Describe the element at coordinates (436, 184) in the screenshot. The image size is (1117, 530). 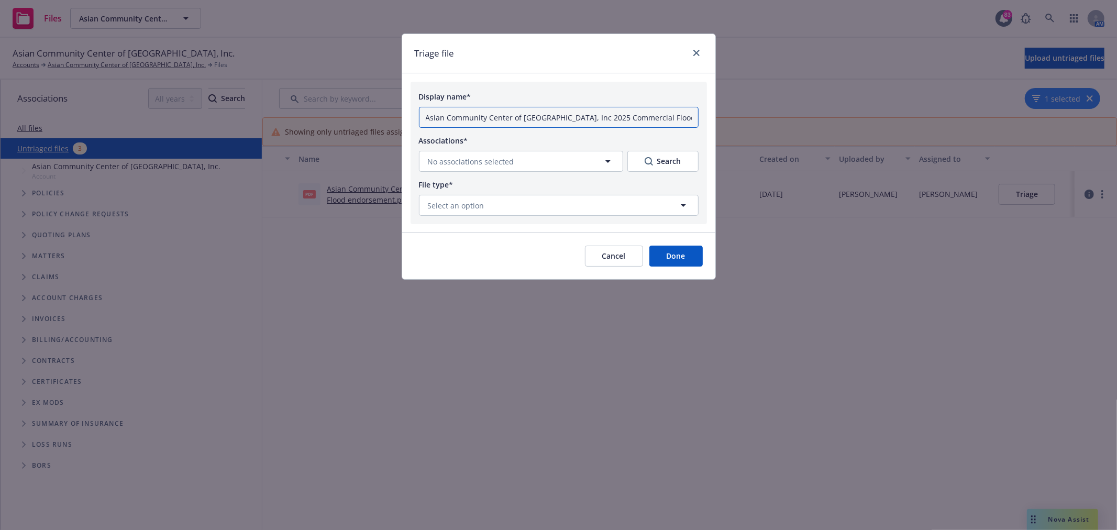
I see `span: File type*` at that location.